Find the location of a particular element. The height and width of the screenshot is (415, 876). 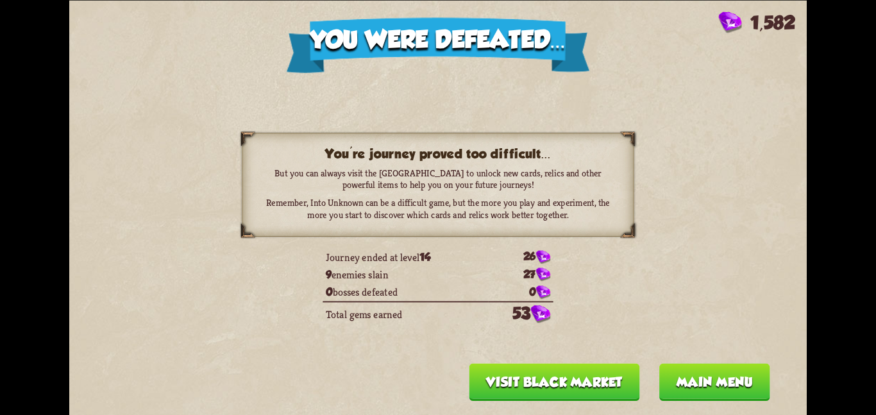

h3: You're journey proved too difficult... is located at coordinates (437, 153).